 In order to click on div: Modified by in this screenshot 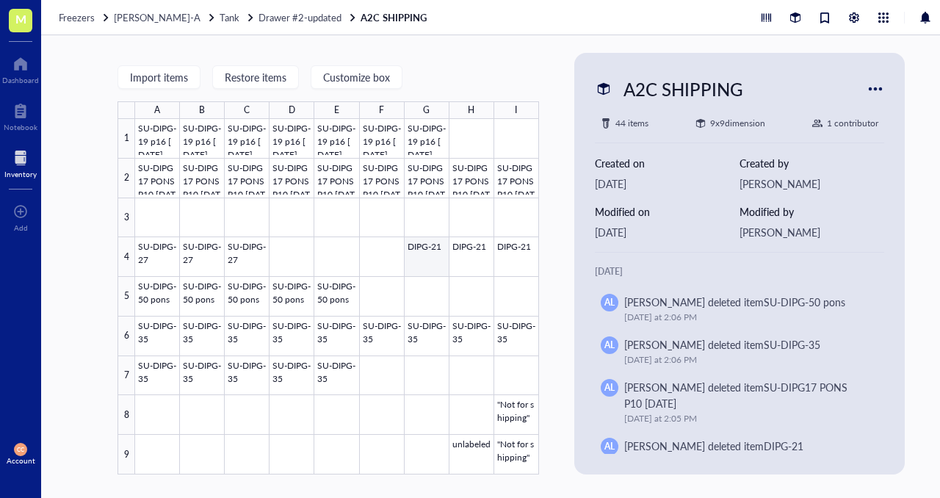, I will do `click(811, 211)`.